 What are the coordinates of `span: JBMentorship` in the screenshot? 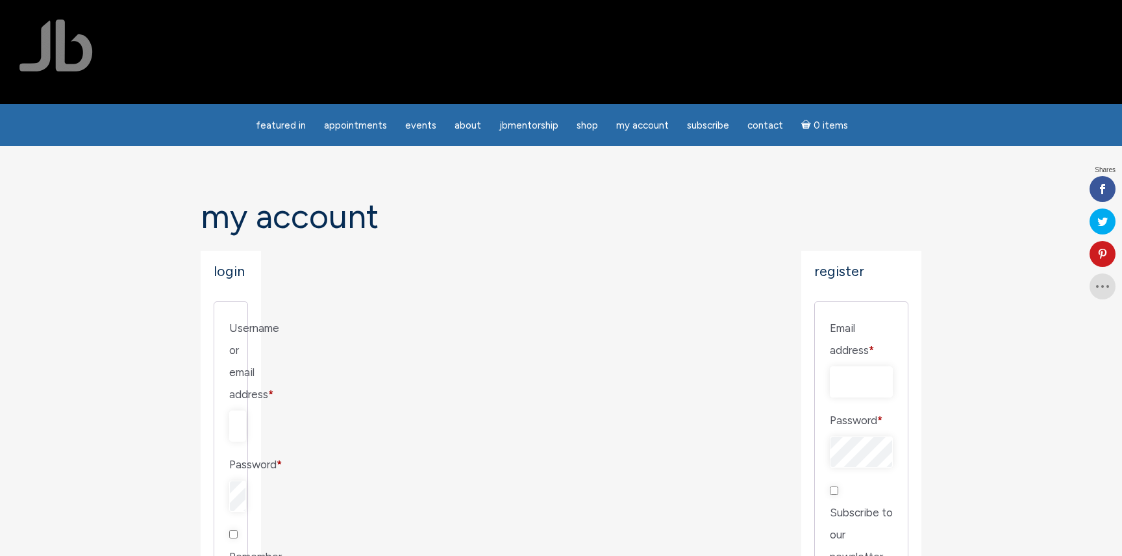 It's located at (529, 125).